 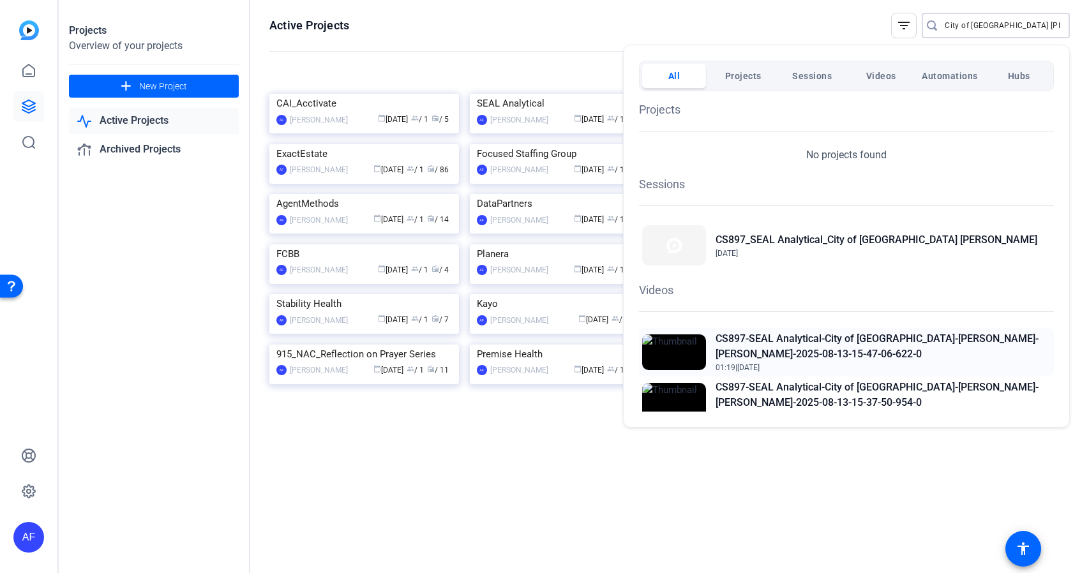 I want to click on span: Projects, so click(x=743, y=76).